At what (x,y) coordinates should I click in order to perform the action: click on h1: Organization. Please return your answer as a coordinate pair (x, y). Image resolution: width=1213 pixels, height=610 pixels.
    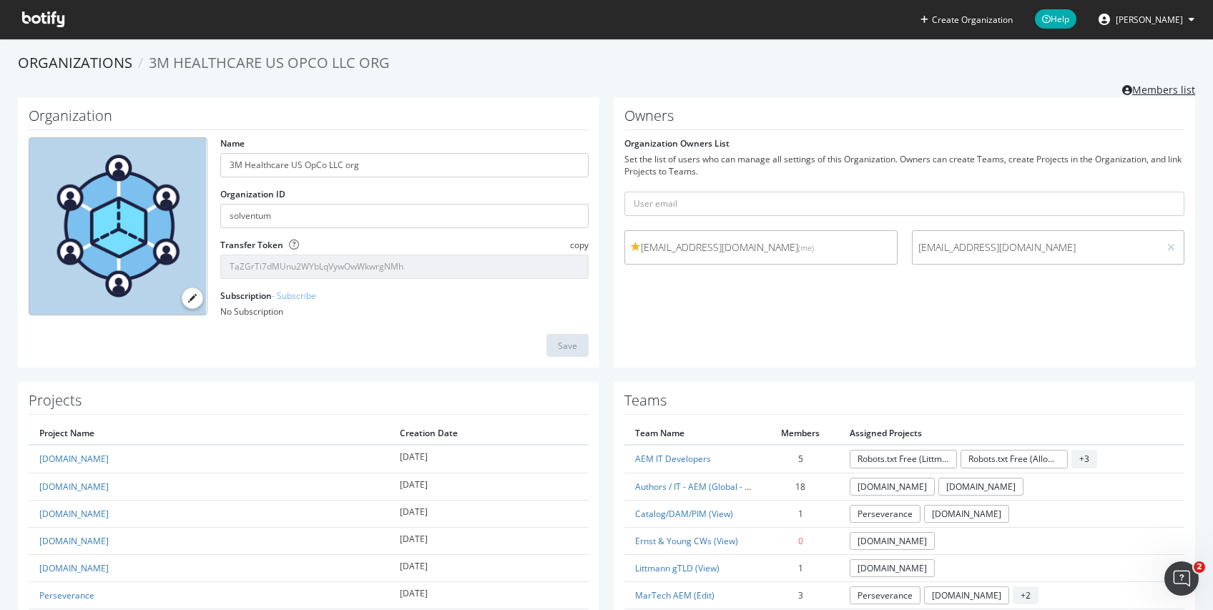
    Looking at the image, I should click on (308, 119).